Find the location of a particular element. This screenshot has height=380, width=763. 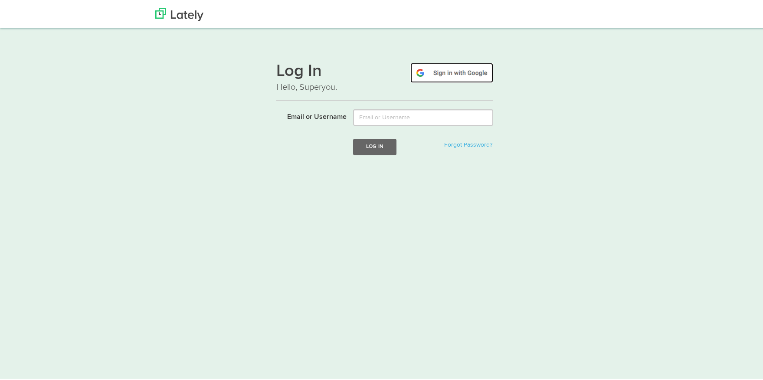

label: Email or Username is located at coordinates (308, 114).